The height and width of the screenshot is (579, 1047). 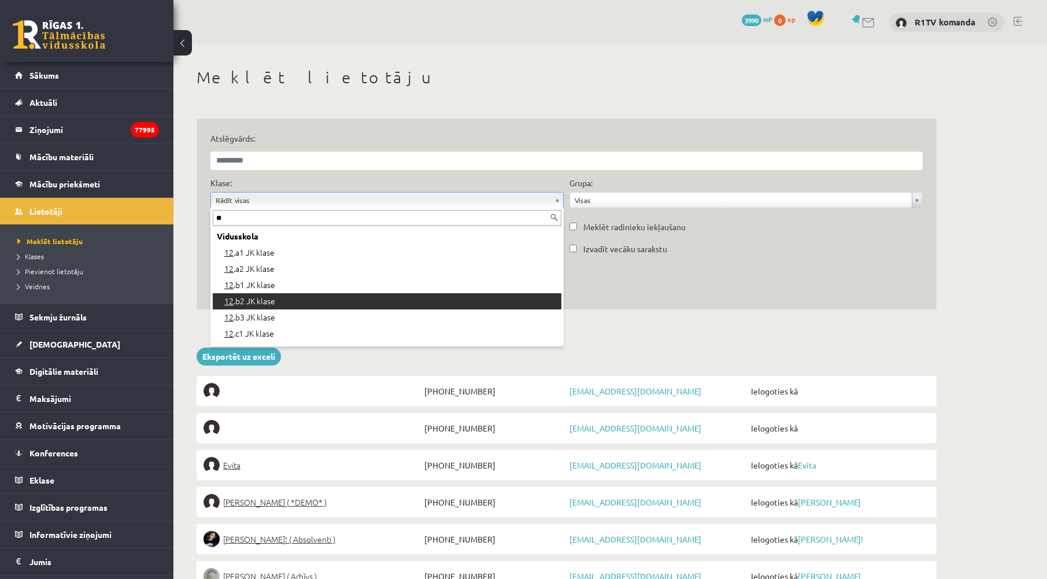 I want to click on div: Vidusskola, so click(x=387, y=237).